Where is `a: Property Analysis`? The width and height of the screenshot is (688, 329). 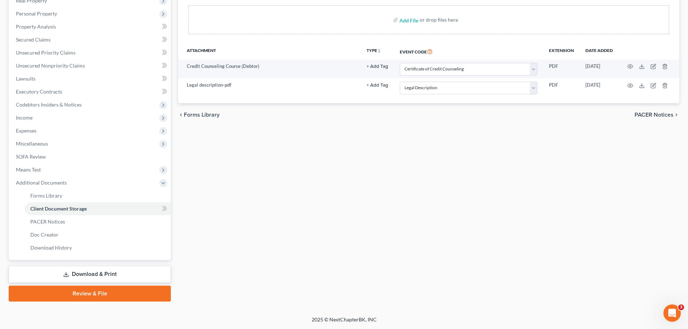 a: Property Analysis is located at coordinates (90, 27).